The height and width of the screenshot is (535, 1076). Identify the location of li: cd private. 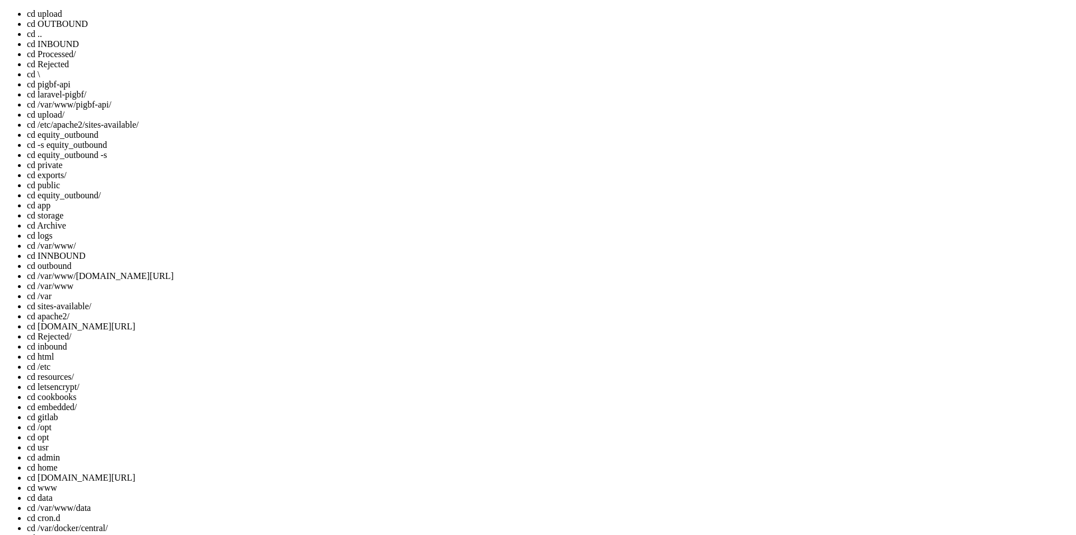
(549, 165).